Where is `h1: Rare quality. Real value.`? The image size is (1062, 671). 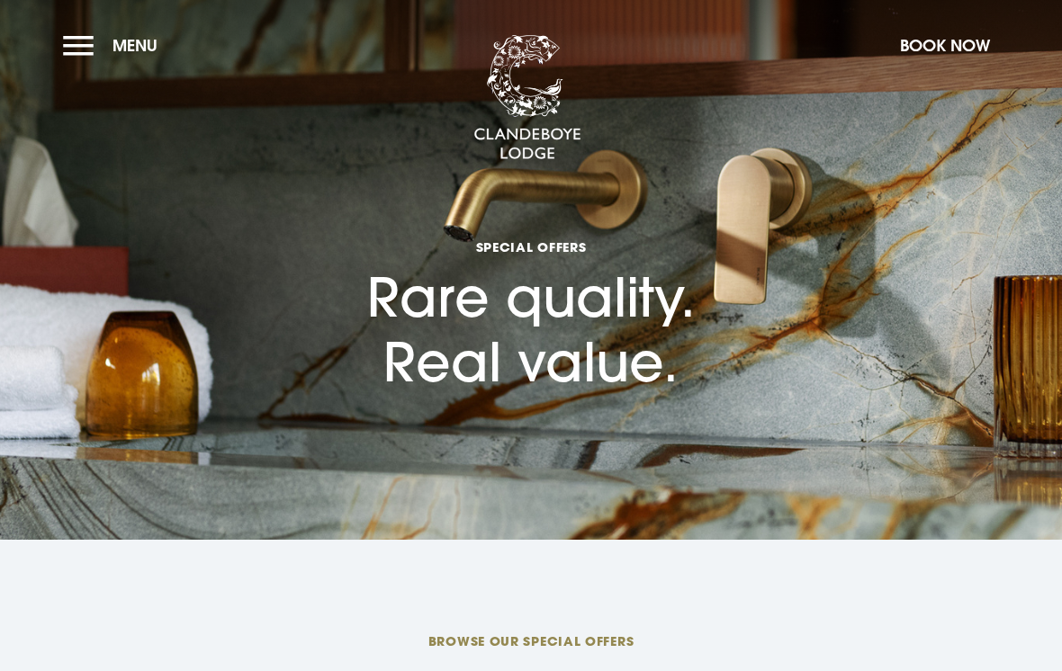 h1: Rare quality. Real value. is located at coordinates (531, 275).